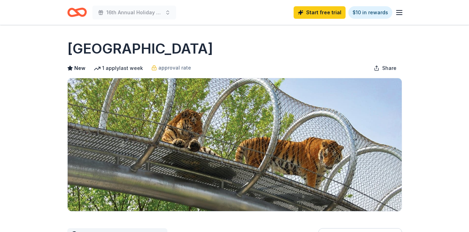 This screenshot has width=469, height=232. Describe the element at coordinates (175, 68) in the screenshot. I see `span: approval rate` at that location.